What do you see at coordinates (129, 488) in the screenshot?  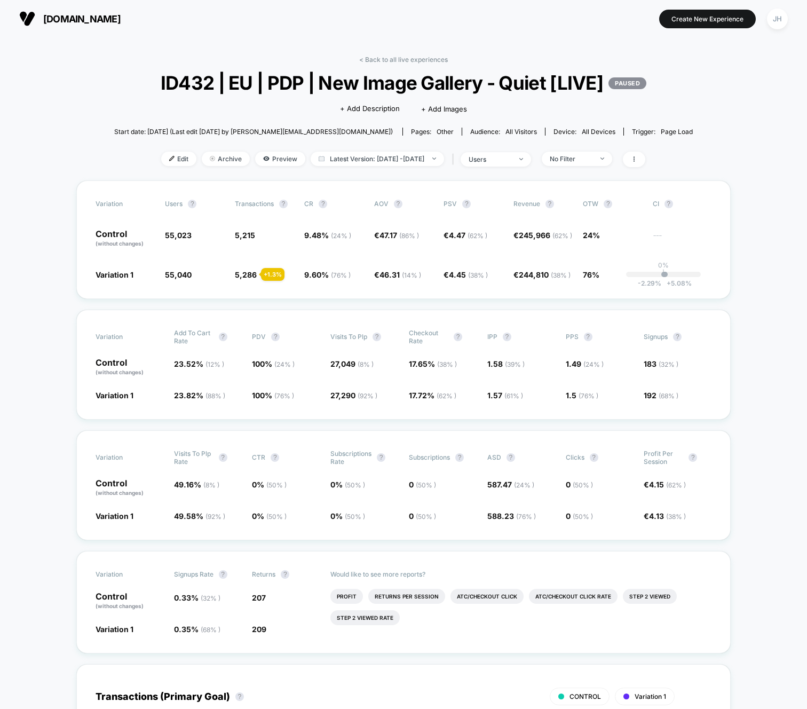 I see `p: Control` at bounding box center [129, 488].